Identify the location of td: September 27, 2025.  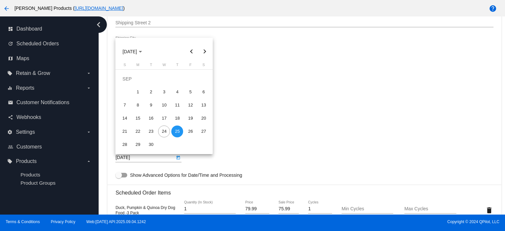
(203, 131).